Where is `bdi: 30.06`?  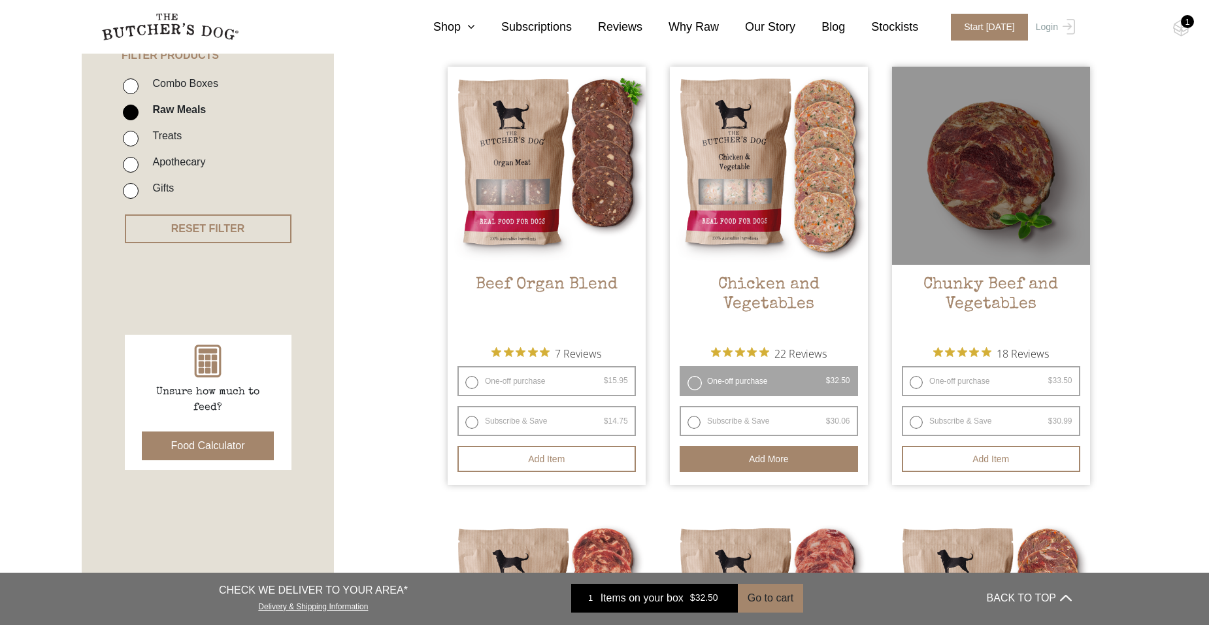
bdi: 30.06 is located at coordinates (838, 421).